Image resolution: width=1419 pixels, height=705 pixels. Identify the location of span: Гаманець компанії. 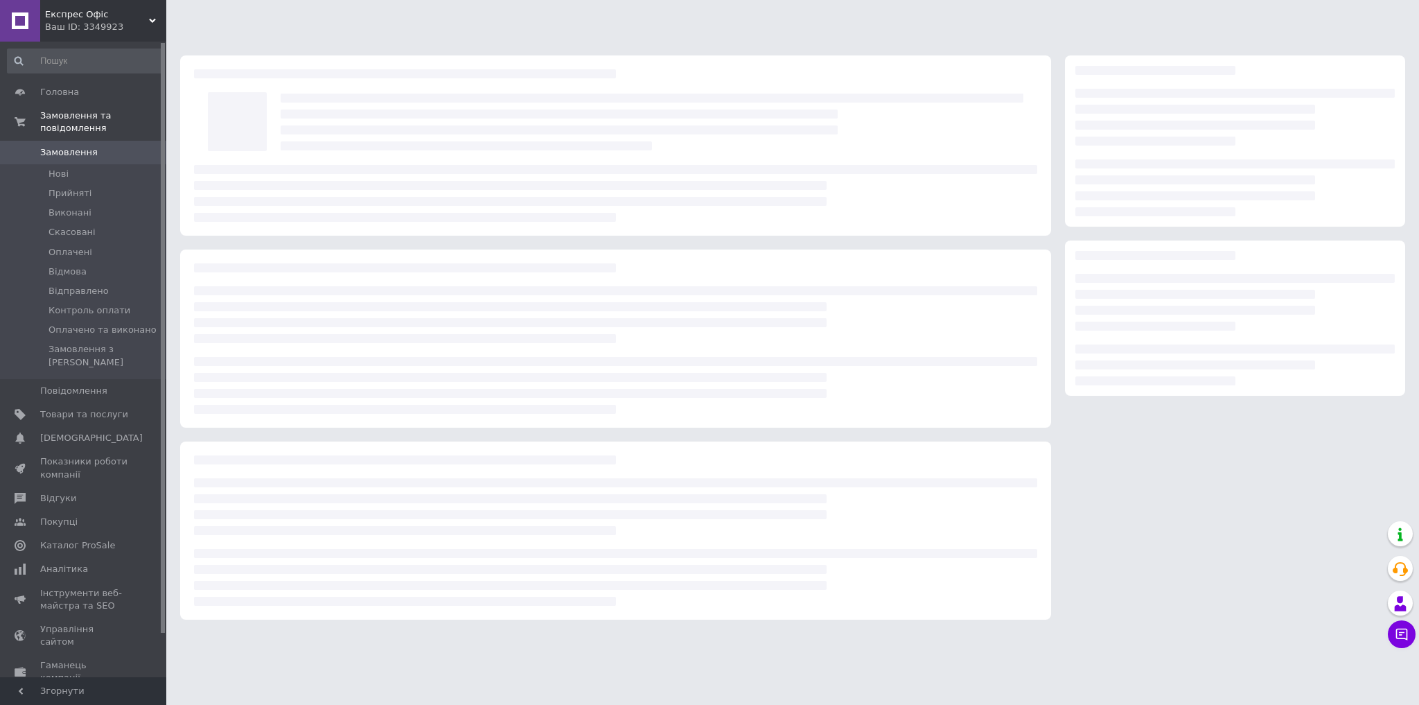
(84, 671).